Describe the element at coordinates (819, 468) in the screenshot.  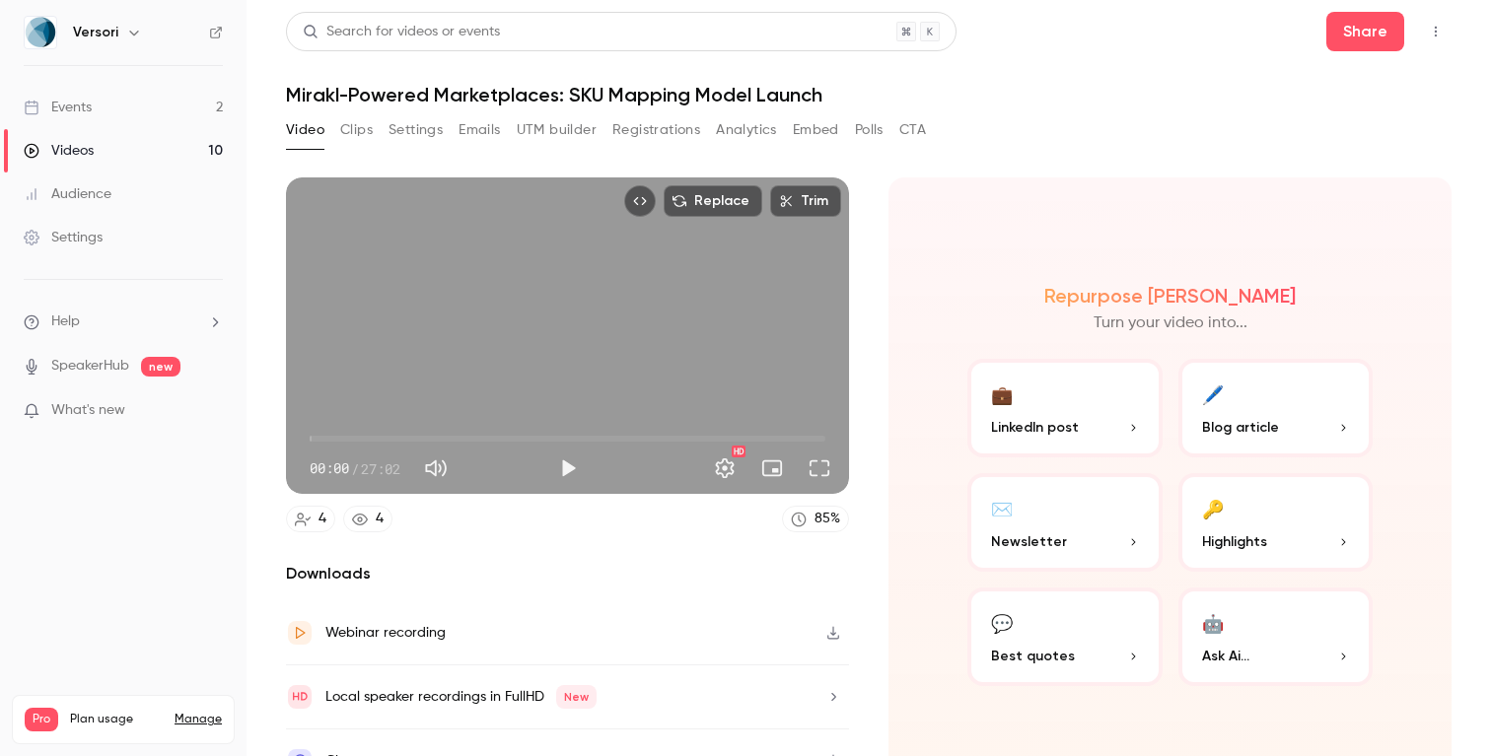
I see `button: Full screen` at that location.